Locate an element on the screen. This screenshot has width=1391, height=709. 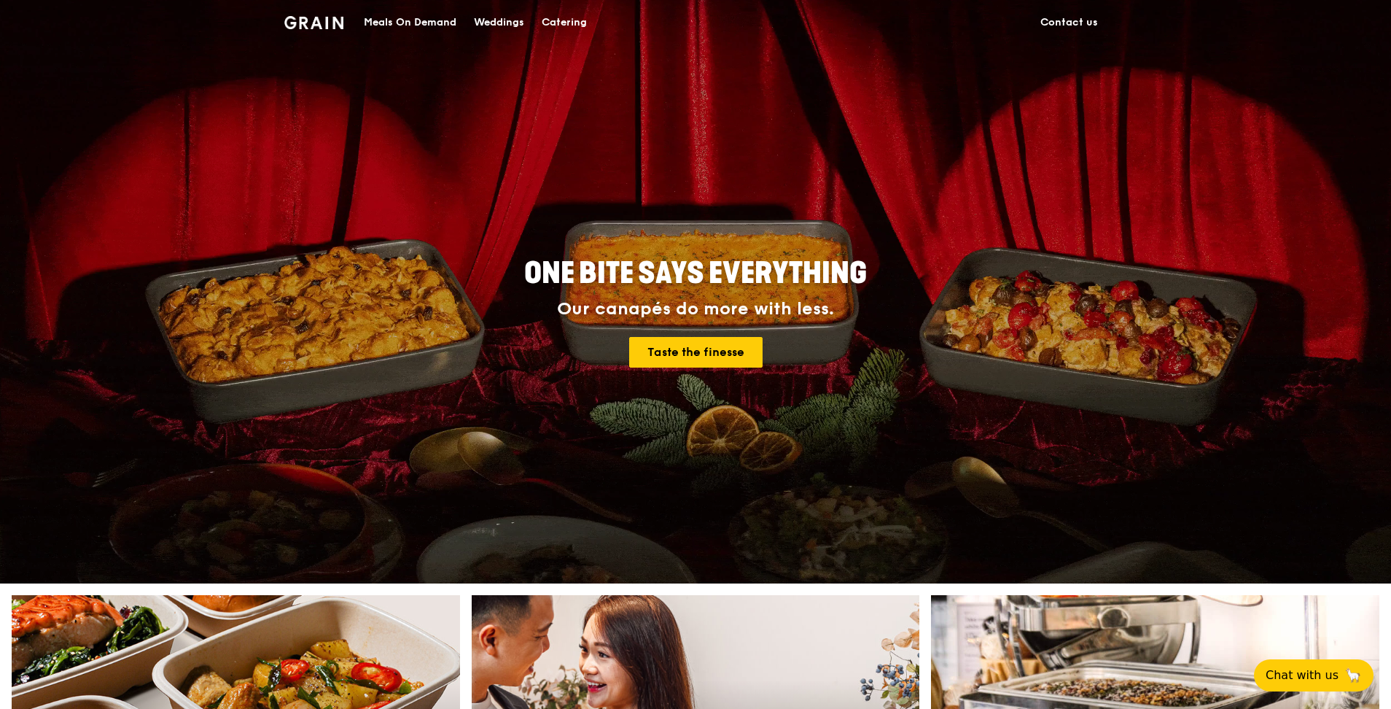
div: Meals On Demand is located at coordinates (410, 23).